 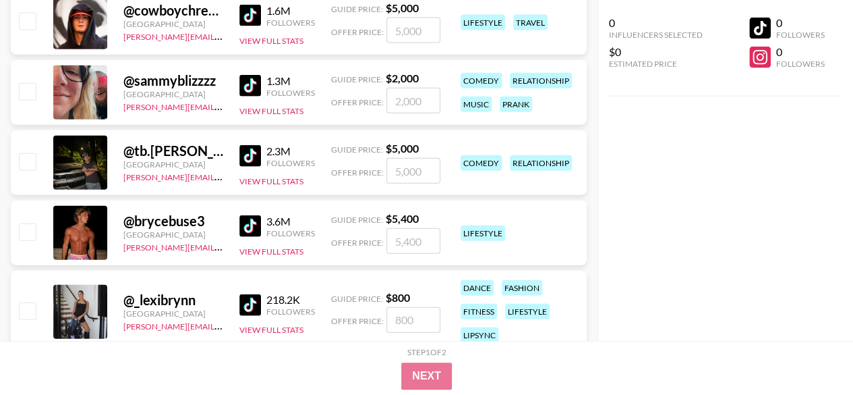 What do you see at coordinates (427, 352) in the screenshot?
I see `div: Step 1 of 2` at bounding box center [427, 352].